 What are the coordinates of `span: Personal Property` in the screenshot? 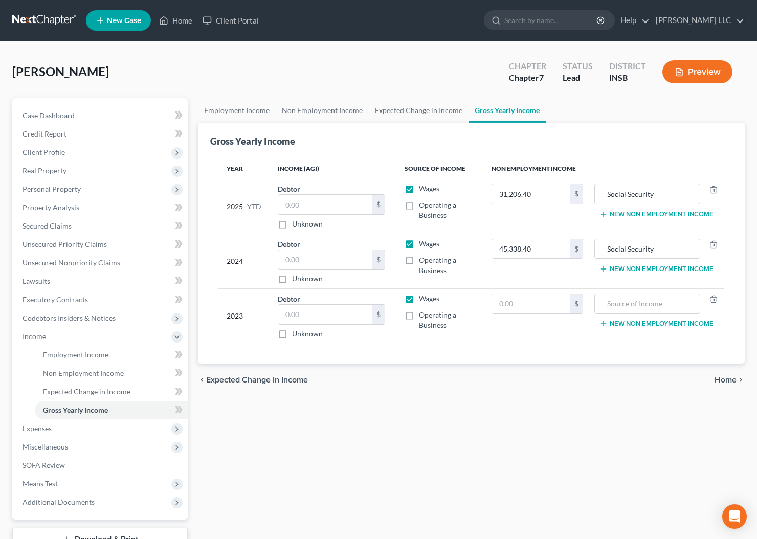 It's located at (52, 189).